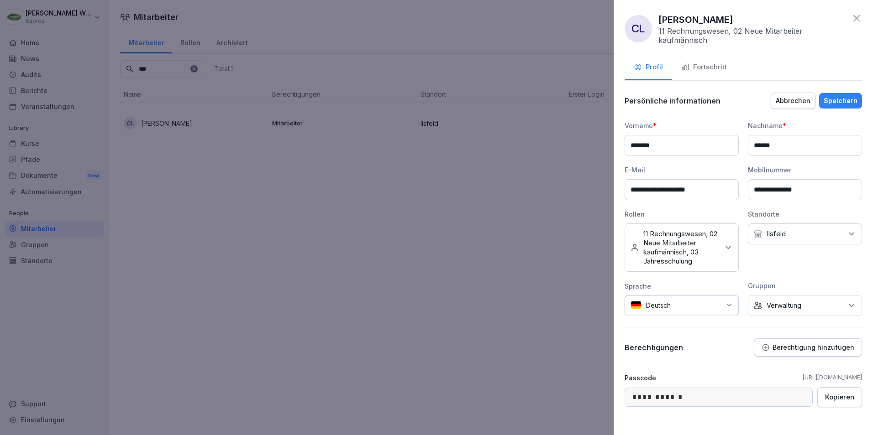  Describe the element at coordinates (681, 305) in the screenshot. I see `div: Deutsch` at that location.